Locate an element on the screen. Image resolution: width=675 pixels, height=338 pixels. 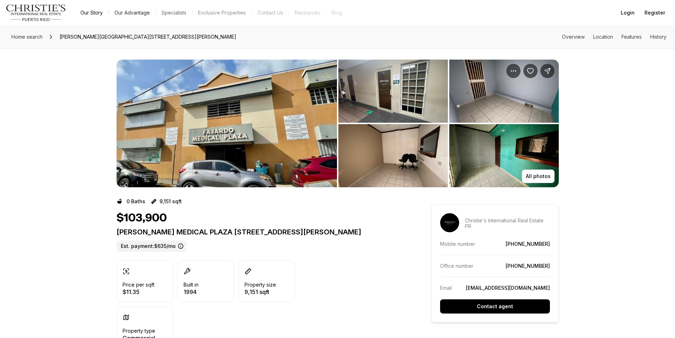
button: Register is located at coordinates (655, 13).